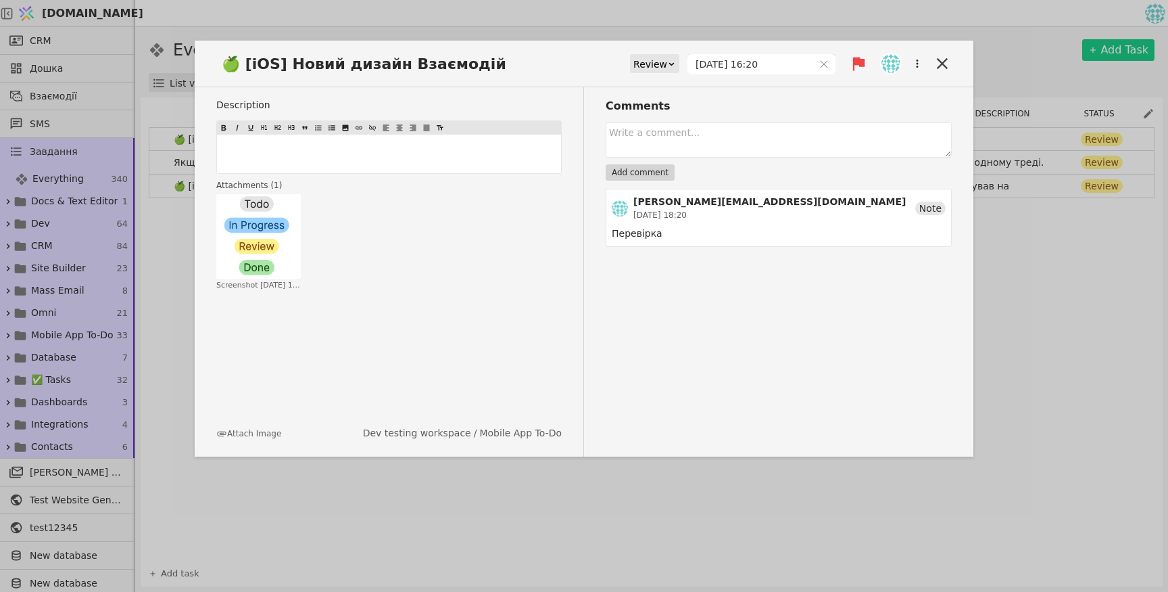 The height and width of the screenshot is (592, 1168). I want to click on input: dd.MM.yyyy HH:mm, so click(751, 64).